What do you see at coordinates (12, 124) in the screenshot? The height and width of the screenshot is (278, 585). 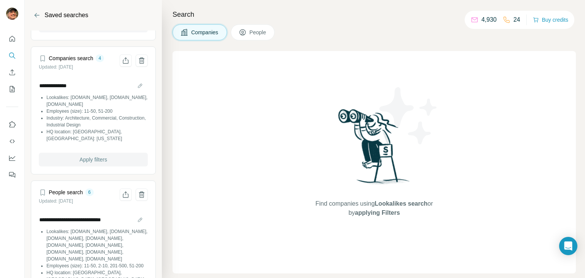 I see `button: Use Surfe on LinkedIn` at bounding box center [12, 124].